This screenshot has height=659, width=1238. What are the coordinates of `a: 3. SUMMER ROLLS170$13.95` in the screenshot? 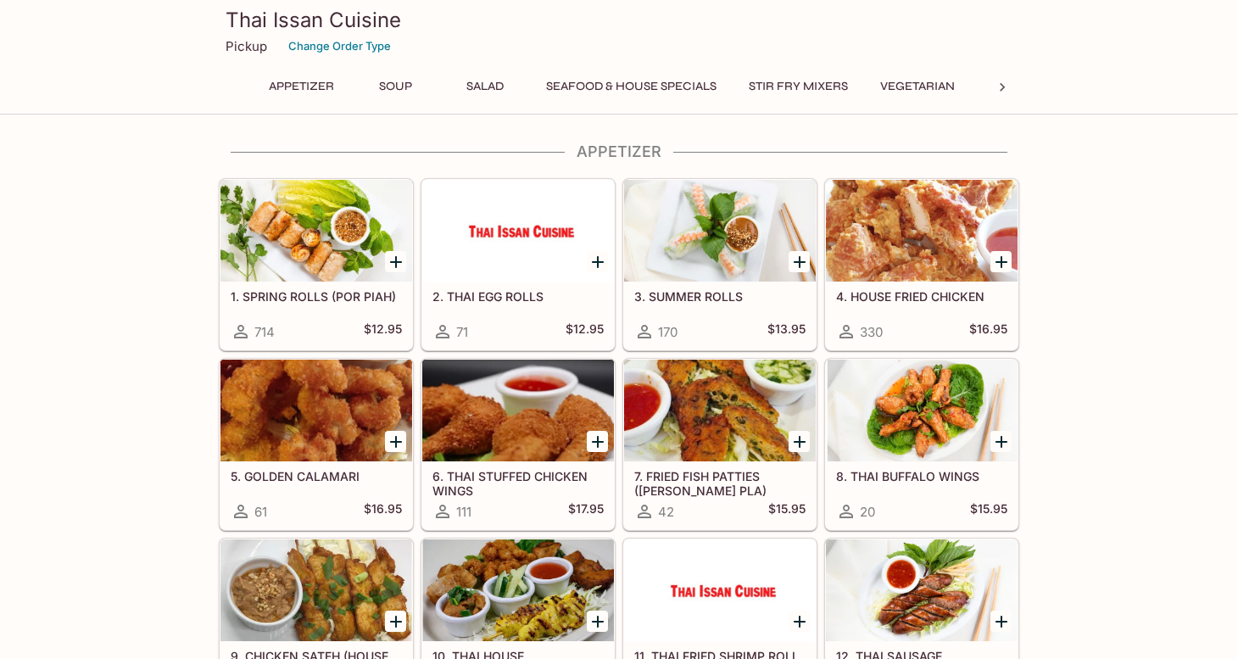 It's located at (720, 265).